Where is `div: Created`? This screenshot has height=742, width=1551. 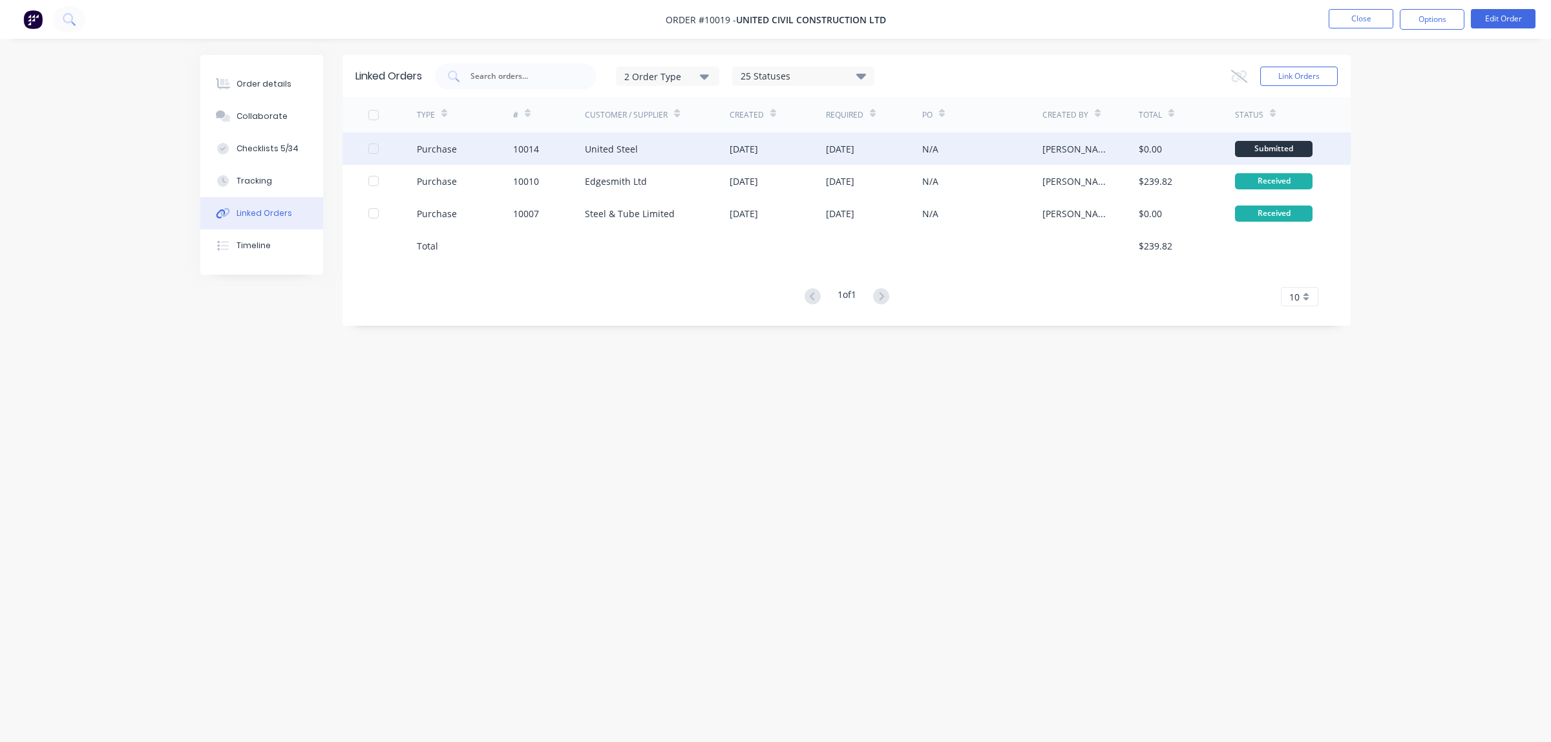 div: Created is located at coordinates (746, 115).